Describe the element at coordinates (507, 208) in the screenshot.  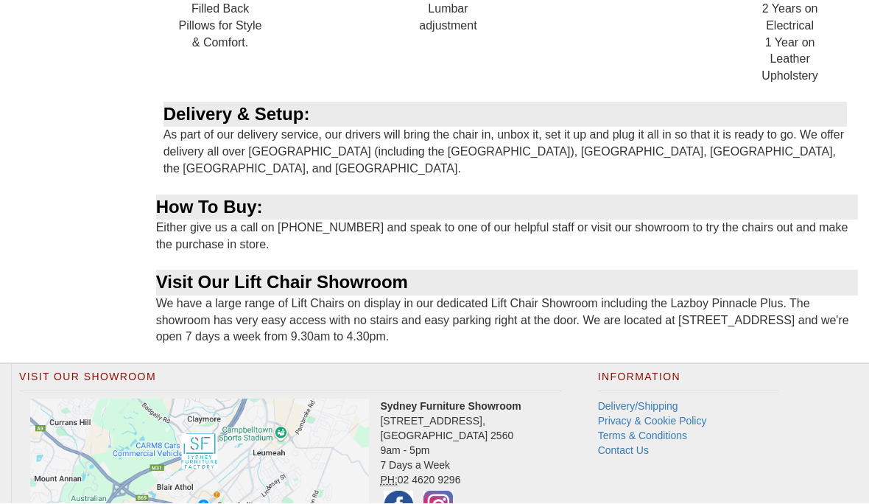
I see `div: How To Buy:` at that location.